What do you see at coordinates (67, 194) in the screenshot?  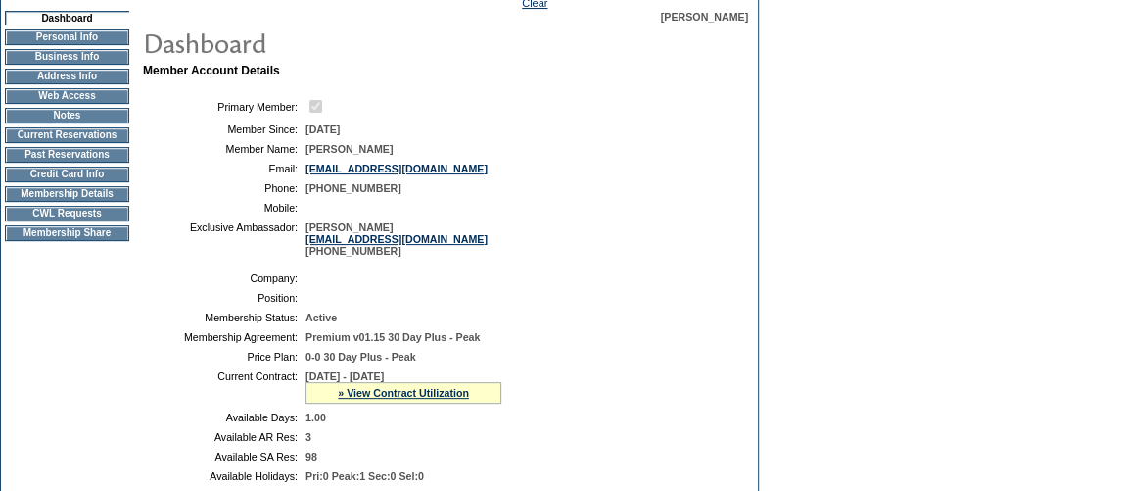 I see `td: Membership Details` at bounding box center [67, 194].